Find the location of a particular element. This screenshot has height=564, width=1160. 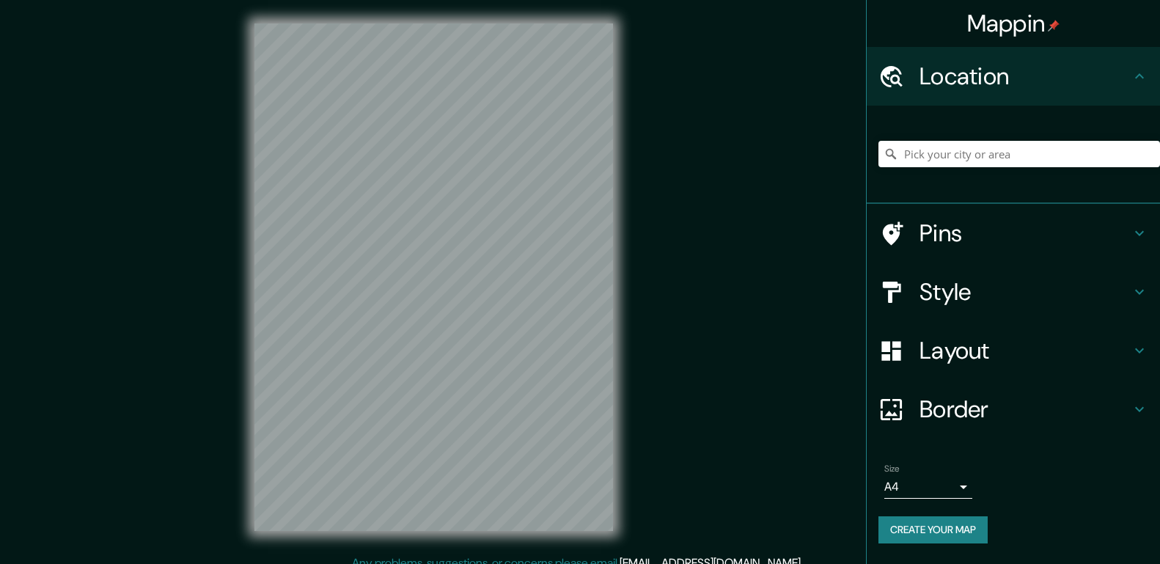

h4: Pins is located at coordinates (1025, 233).